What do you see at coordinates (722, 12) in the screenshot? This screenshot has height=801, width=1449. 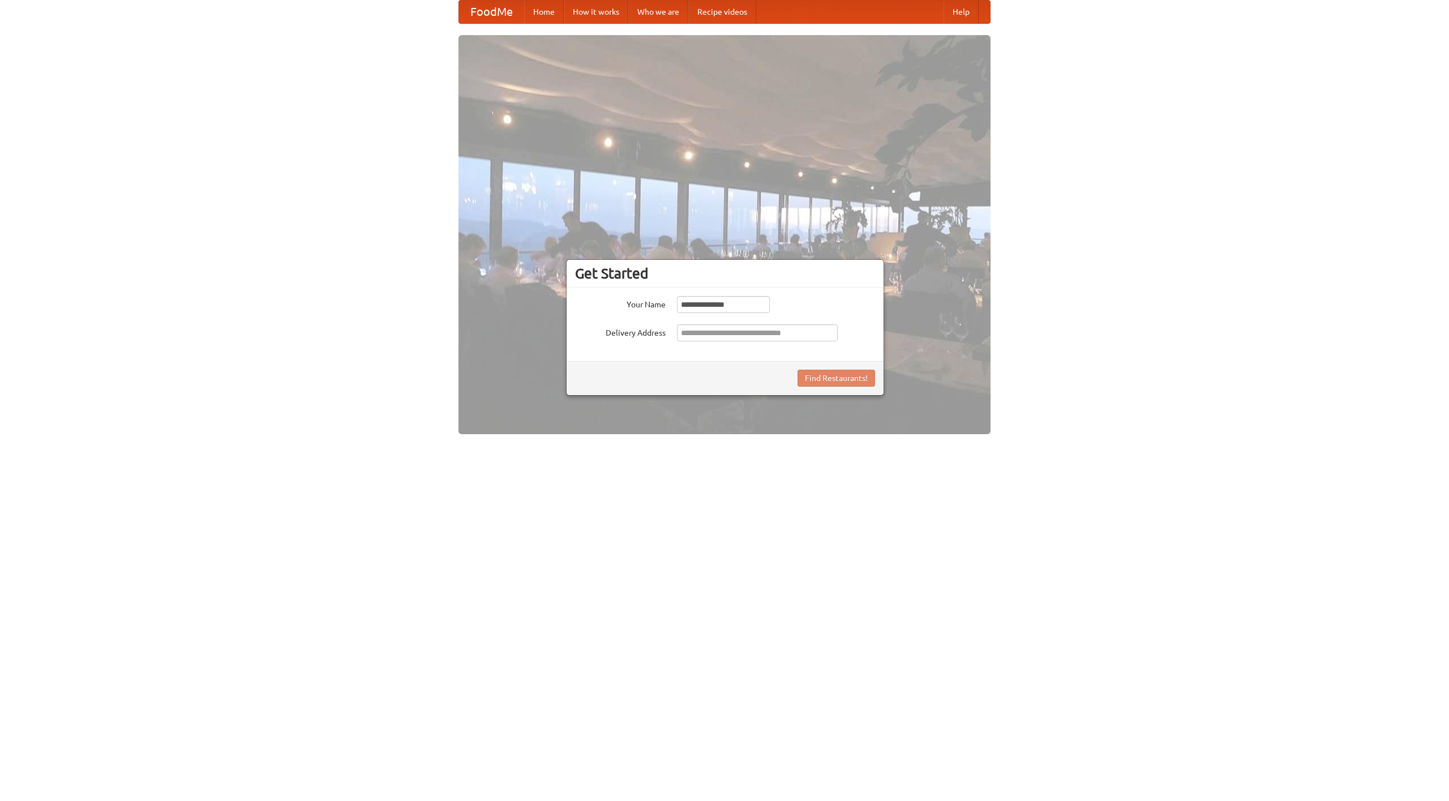 I see `a: Recipe videos` at bounding box center [722, 12].